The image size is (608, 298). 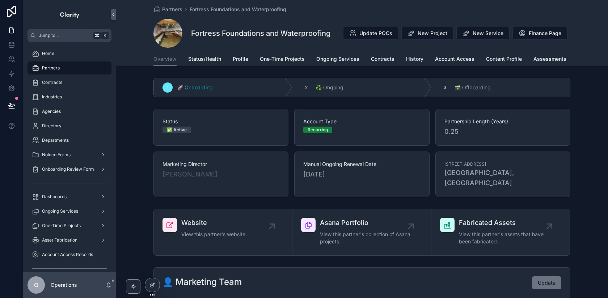 I want to click on span: Asset Fabrication, so click(x=60, y=240).